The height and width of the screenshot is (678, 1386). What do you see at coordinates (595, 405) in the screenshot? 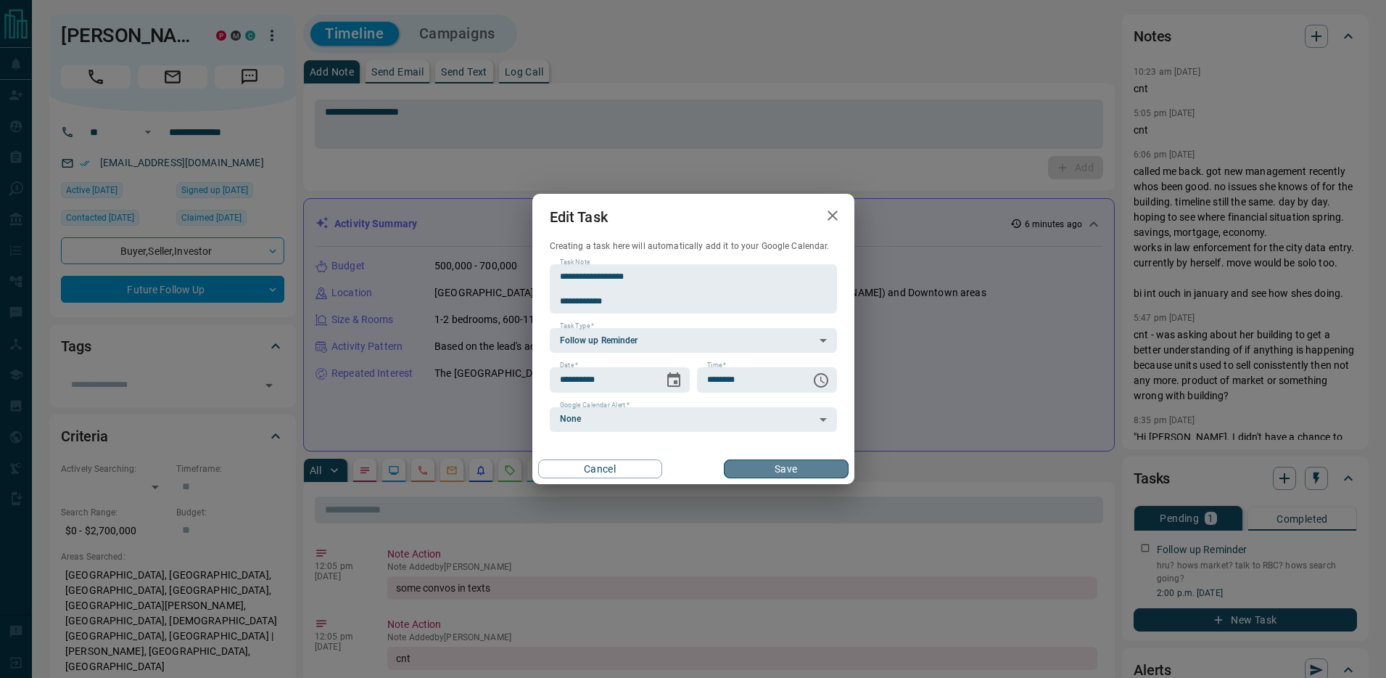
I see `label: Google Calendar Alert` at bounding box center [595, 405].